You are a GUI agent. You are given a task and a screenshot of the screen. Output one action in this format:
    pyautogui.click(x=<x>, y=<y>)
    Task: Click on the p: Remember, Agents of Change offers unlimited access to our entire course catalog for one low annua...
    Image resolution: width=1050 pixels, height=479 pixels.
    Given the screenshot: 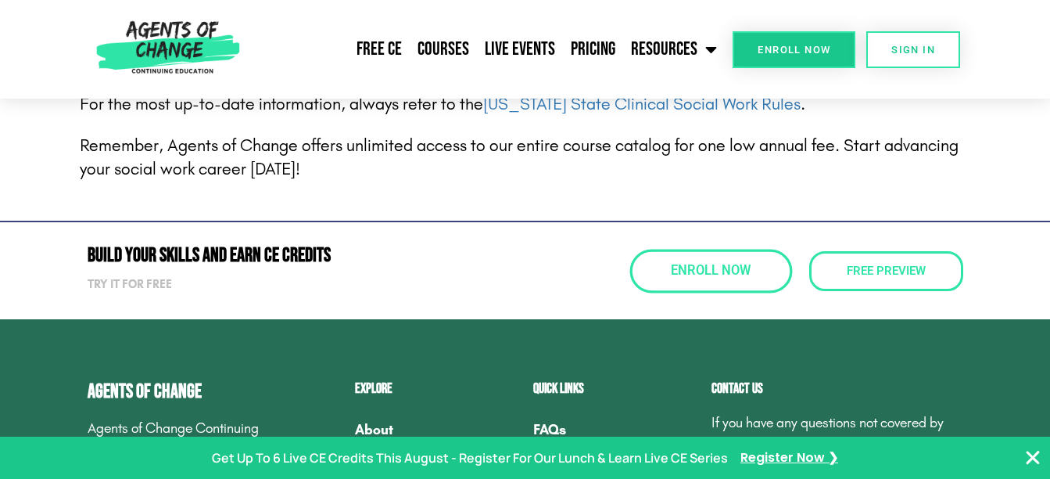 What is the action you would take?
    pyautogui.click(x=526, y=158)
    